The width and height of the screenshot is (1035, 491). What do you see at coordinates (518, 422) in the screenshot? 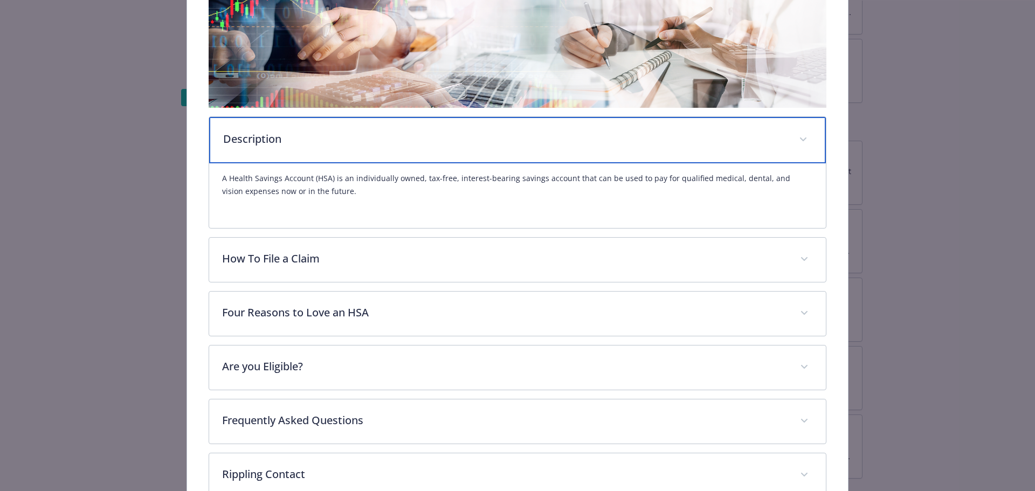
I see `div: Frequently Asked Questions` at bounding box center [518, 422].